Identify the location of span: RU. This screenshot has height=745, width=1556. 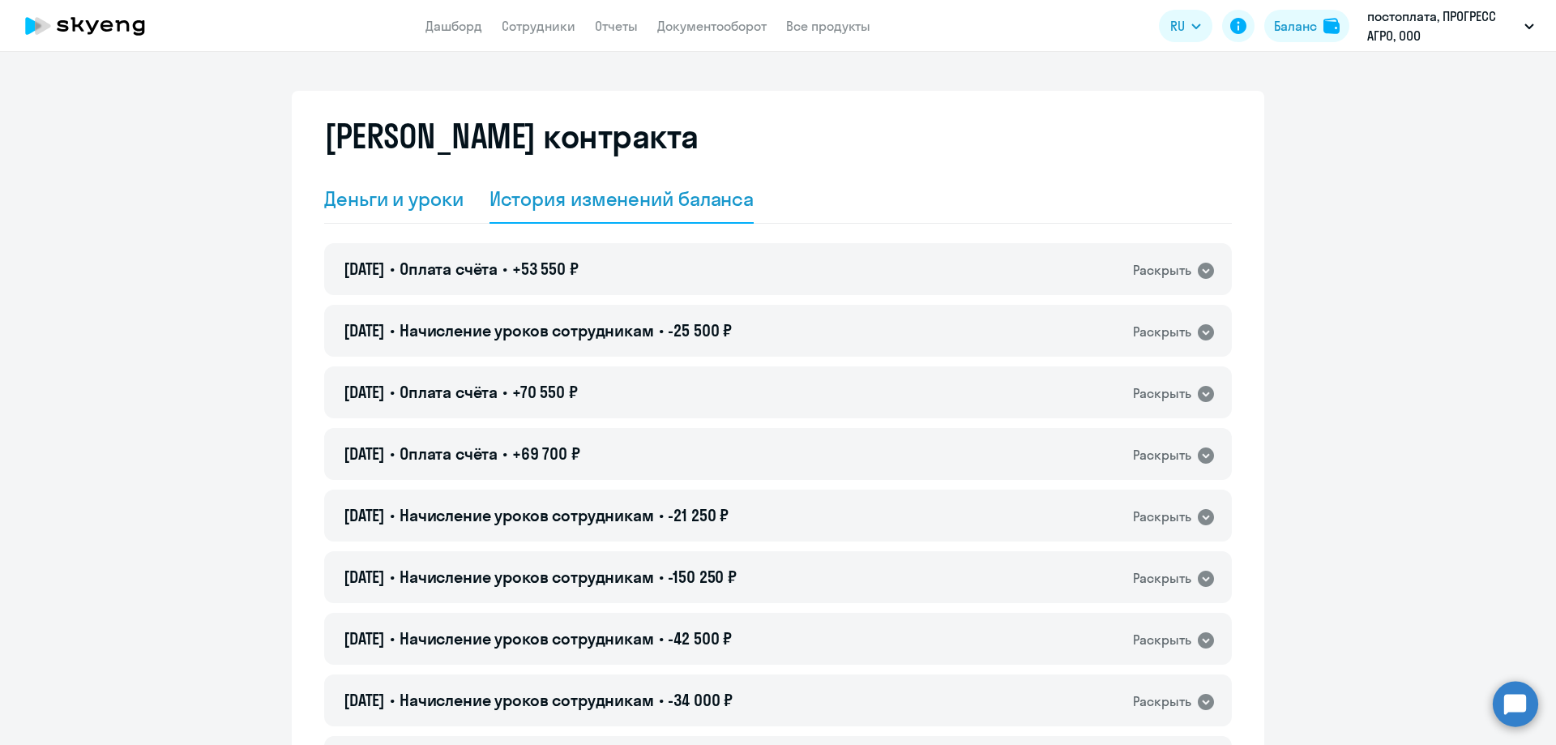
(1178, 26).